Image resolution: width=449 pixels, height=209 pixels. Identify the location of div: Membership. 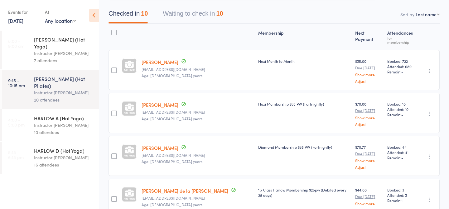
(304, 37).